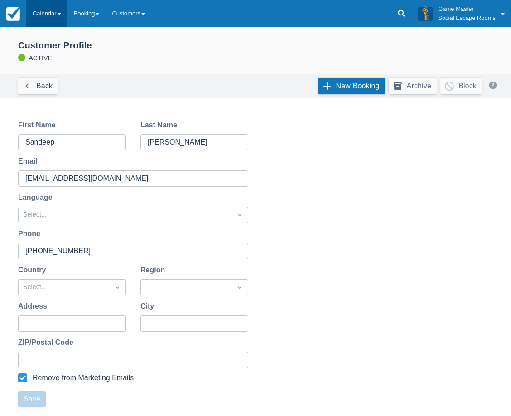 The image size is (511, 416). Describe the element at coordinates (160, 125) in the screenshot. I see `label: Last Name` at that location.